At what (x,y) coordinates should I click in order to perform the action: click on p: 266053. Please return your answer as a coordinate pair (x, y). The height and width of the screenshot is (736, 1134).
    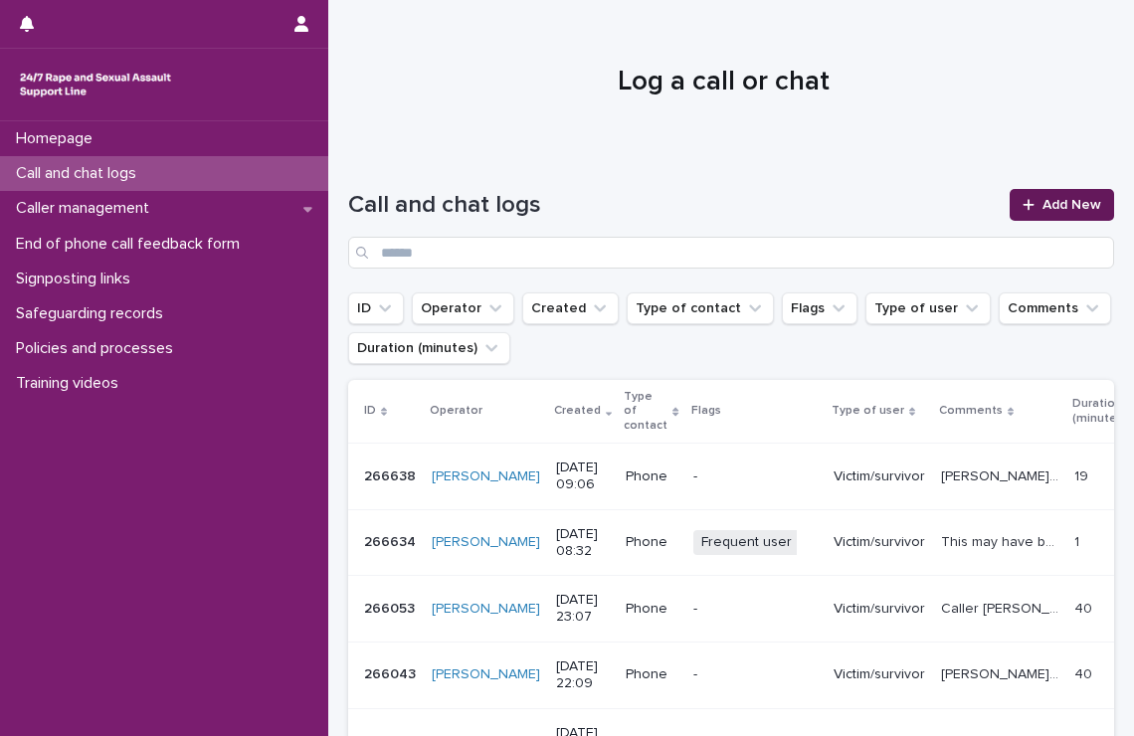
    Looking at the image, I should click on (391, 607).